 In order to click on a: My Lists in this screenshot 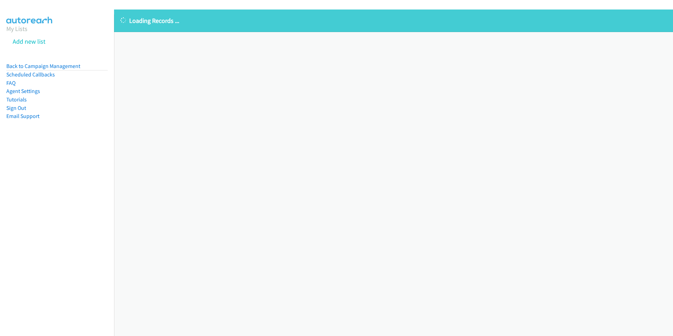, I will do `click(17, 28)`.